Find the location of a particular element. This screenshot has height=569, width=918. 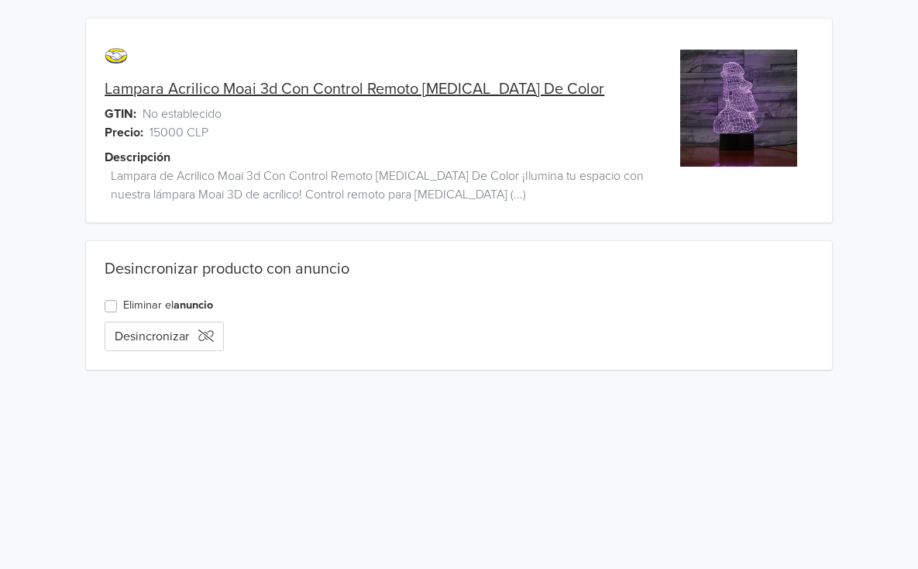

a: anuncio is located at coordinates (193, 304).